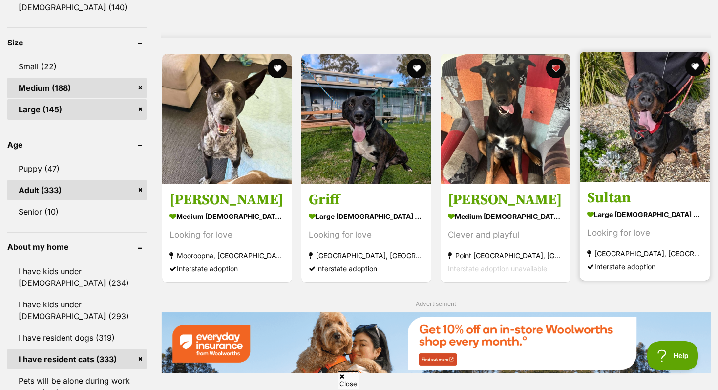 The image size is (718, 390). I want to click on a: Adult (333), so click(77, 190).